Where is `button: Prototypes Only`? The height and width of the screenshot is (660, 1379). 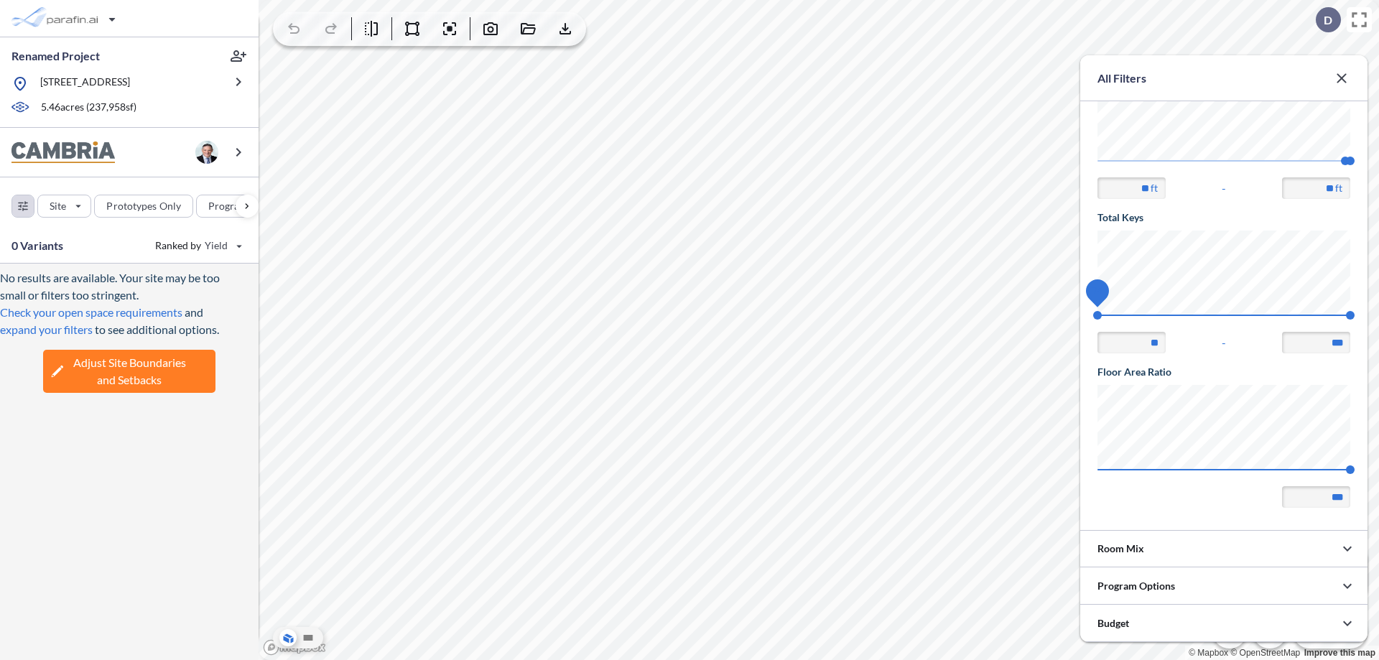 button: Prototypes Only is located at coordinates (144, 206).